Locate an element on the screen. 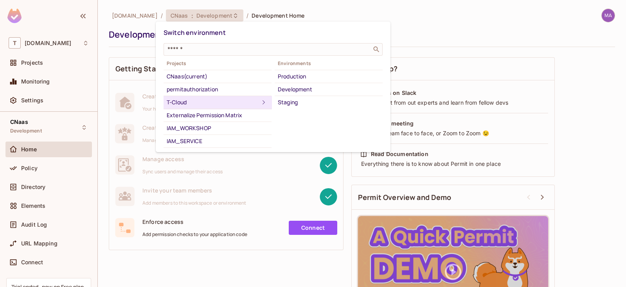 The height and width of the screenshot is (287, 626). span: Switch environment is located at coordinates (195, 32).